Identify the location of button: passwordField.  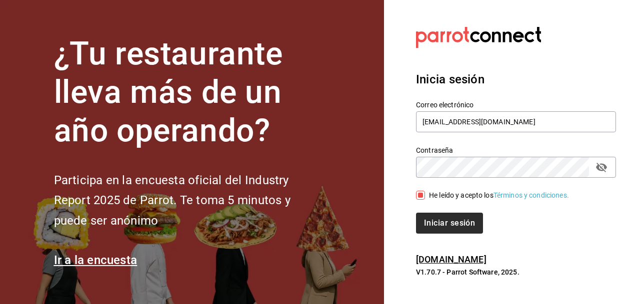
(601, 167).